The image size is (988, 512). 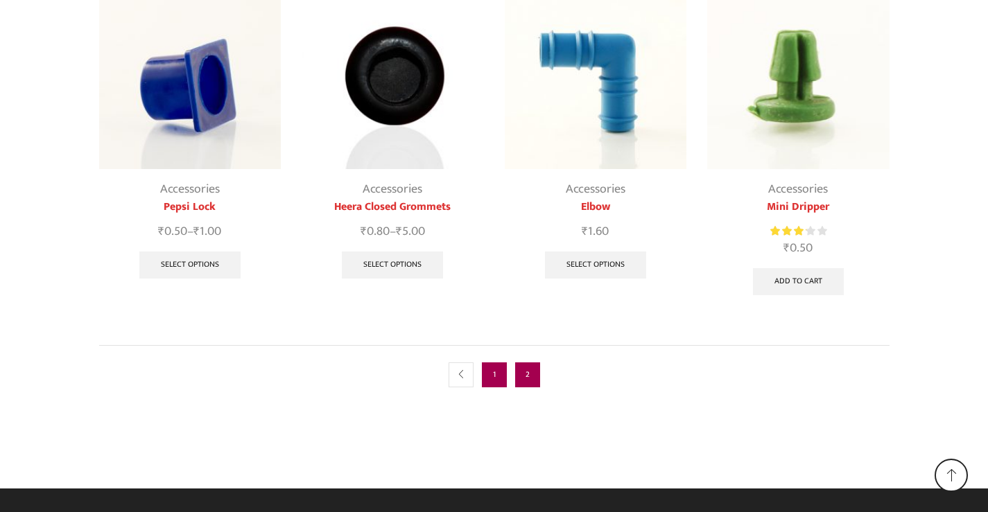 I want to click on a: Add to cart: “Mini Dripper”, so click(x=798, y=282).